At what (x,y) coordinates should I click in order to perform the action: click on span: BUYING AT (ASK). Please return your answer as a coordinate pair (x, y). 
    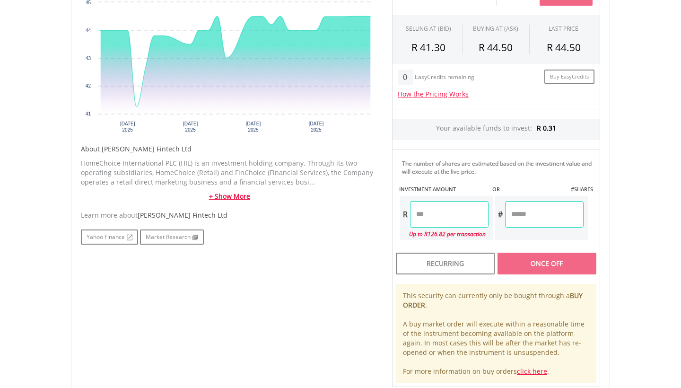
    Looking at the image, I should click on (495, 28).